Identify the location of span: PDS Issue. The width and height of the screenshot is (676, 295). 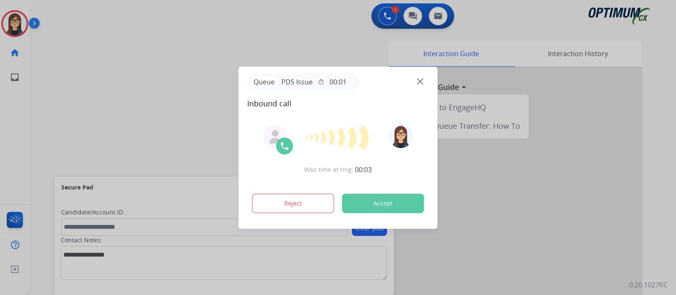
(297, 82).